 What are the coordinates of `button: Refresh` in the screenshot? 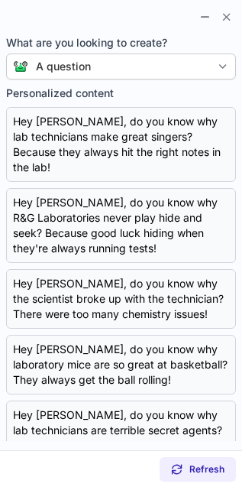 It's located at (198, 469).